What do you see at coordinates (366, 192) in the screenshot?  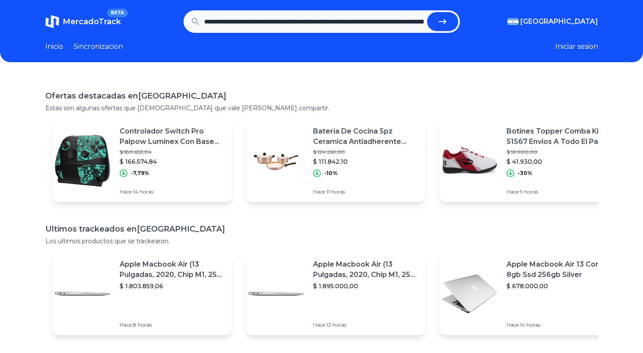 I see `p: Hace 11 horas` at bounding box center [366, 192].